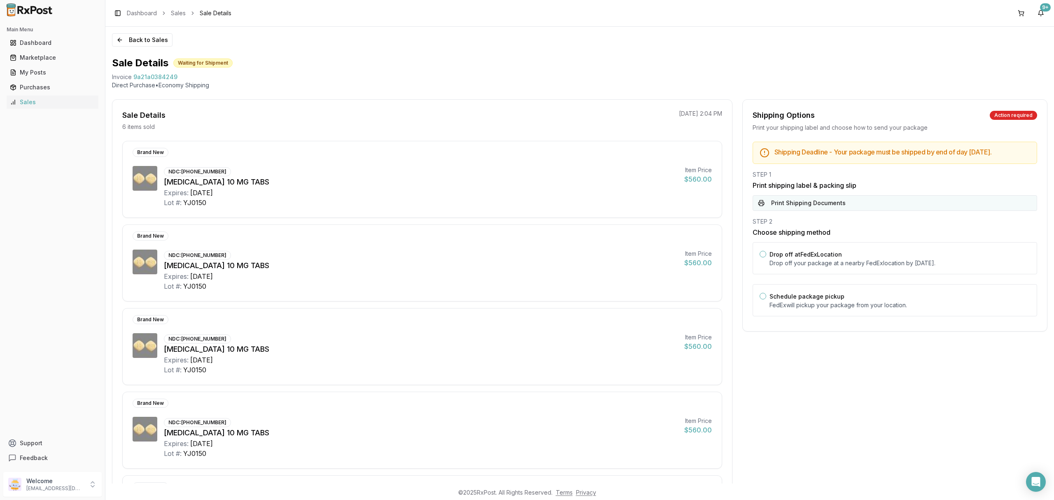 The width and height of the screenshot is (1054, 500). Describe the element at coordinates (52, 58) in the screenshot. I see `button: Marketplace` at that location.